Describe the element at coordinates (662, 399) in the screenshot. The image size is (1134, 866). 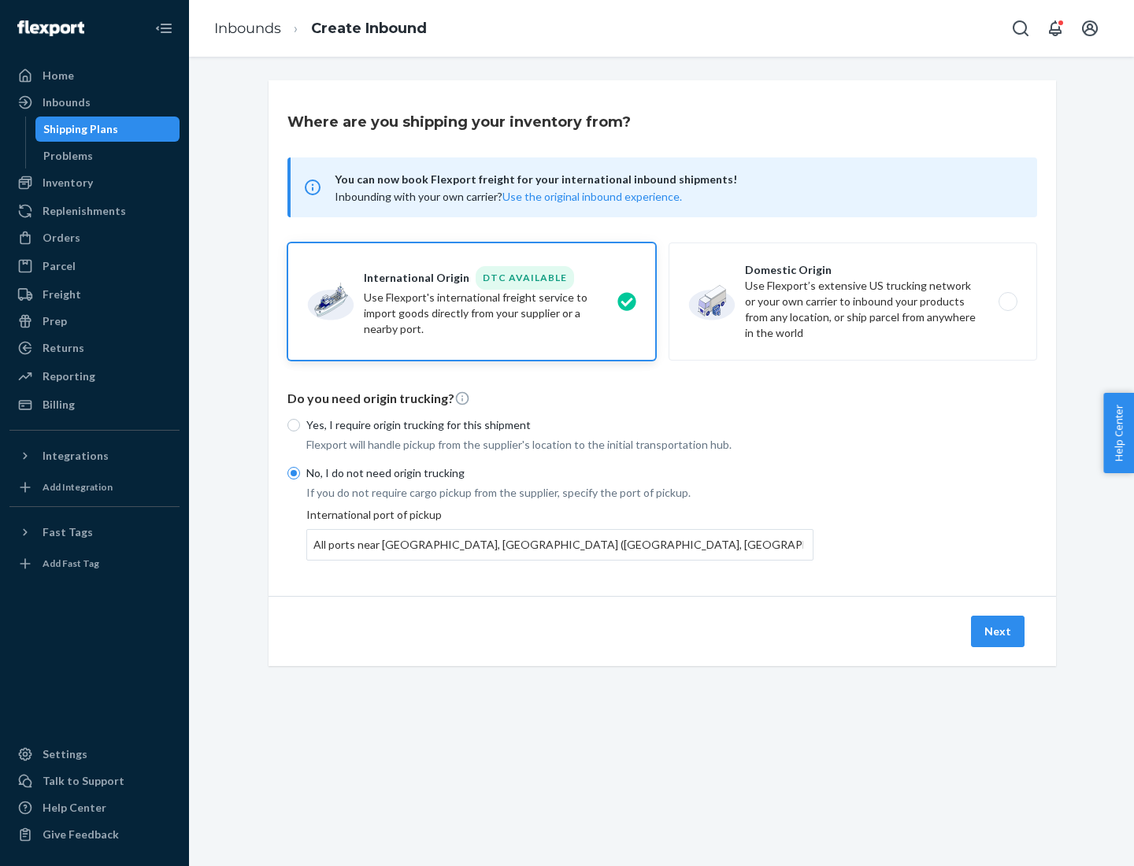
I see `p: Do you need origin trucking?` at that location.